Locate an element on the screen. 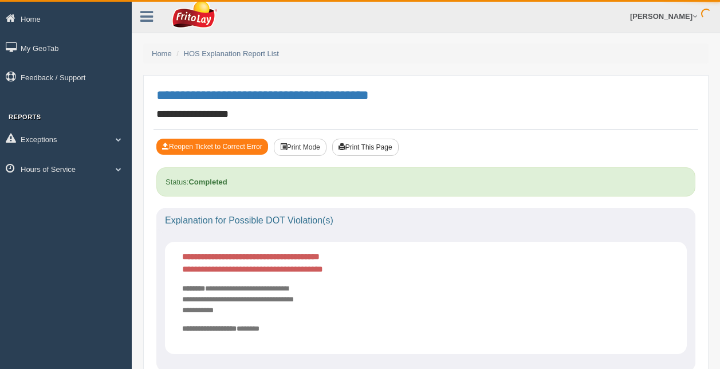 This screenshot has width=720, height=369. button: Print Mode is located at coordinates (300, 147).